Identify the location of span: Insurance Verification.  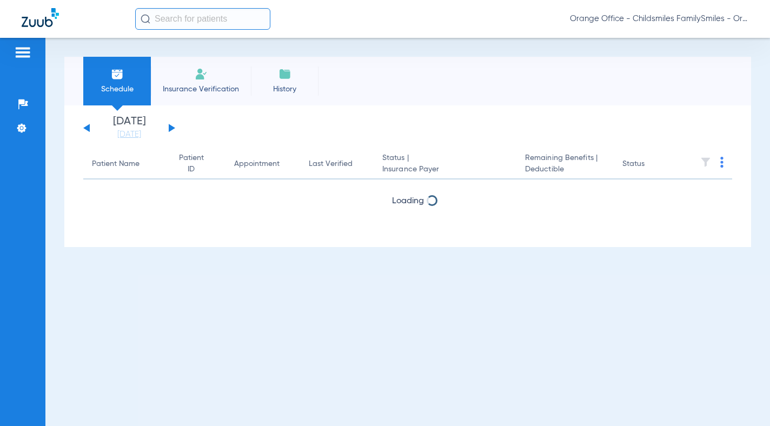
(201, 89).